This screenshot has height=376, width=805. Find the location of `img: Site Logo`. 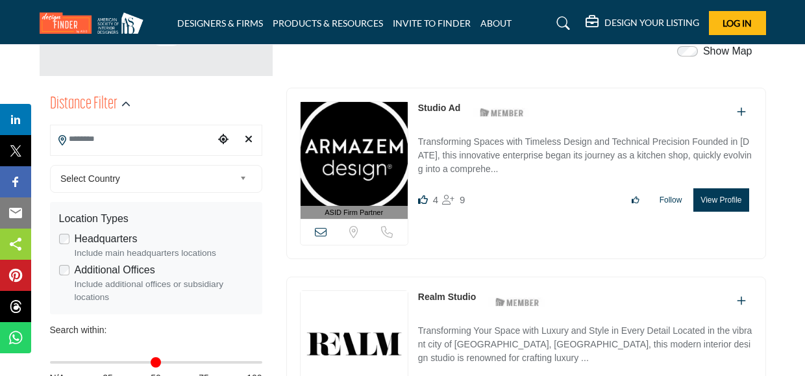

img: Site Logo is located at coordinates (95, 23).